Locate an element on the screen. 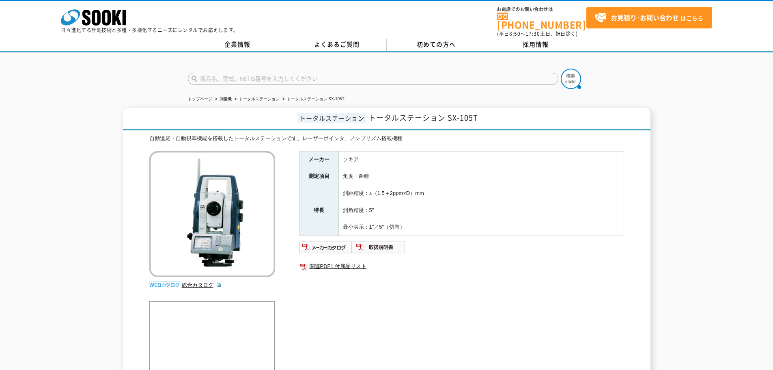 This screenshot has height=370, width=773. a: 関連PDF1 付属品リスト is located at coordinates (462, 266).